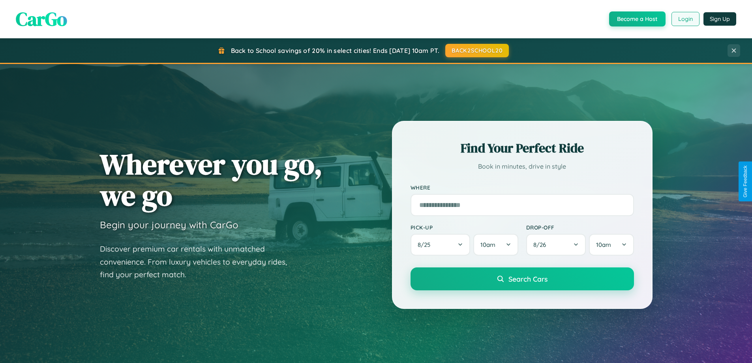 Image resolution: width=752 pixels, height=363 pixels. What do you see at coordinates (637, 19) in the screenshot?
I see `button: Become a Host` at bounding box center [637, 19].